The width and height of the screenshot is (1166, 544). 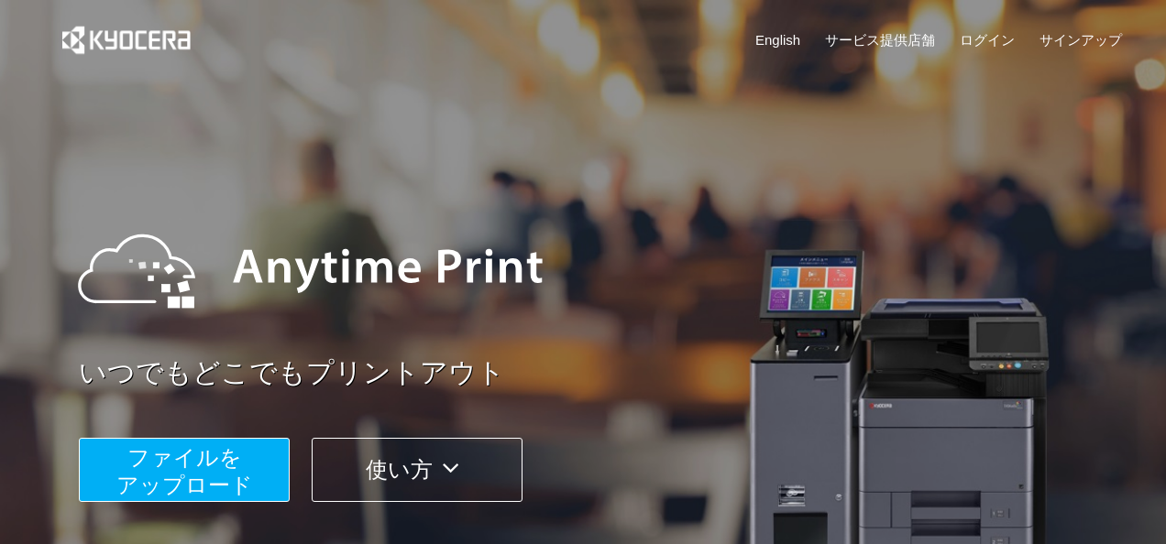 I want to click on a: サービス提供店舗, so click(x=880, y=39).